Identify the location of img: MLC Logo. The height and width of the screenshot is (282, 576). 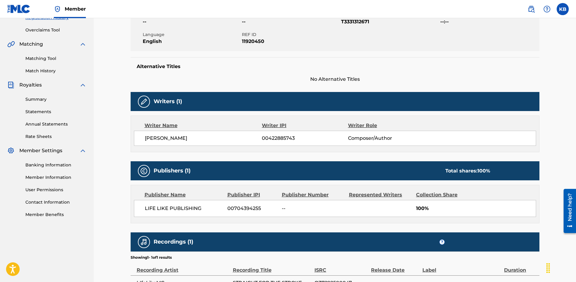
(19, 9).